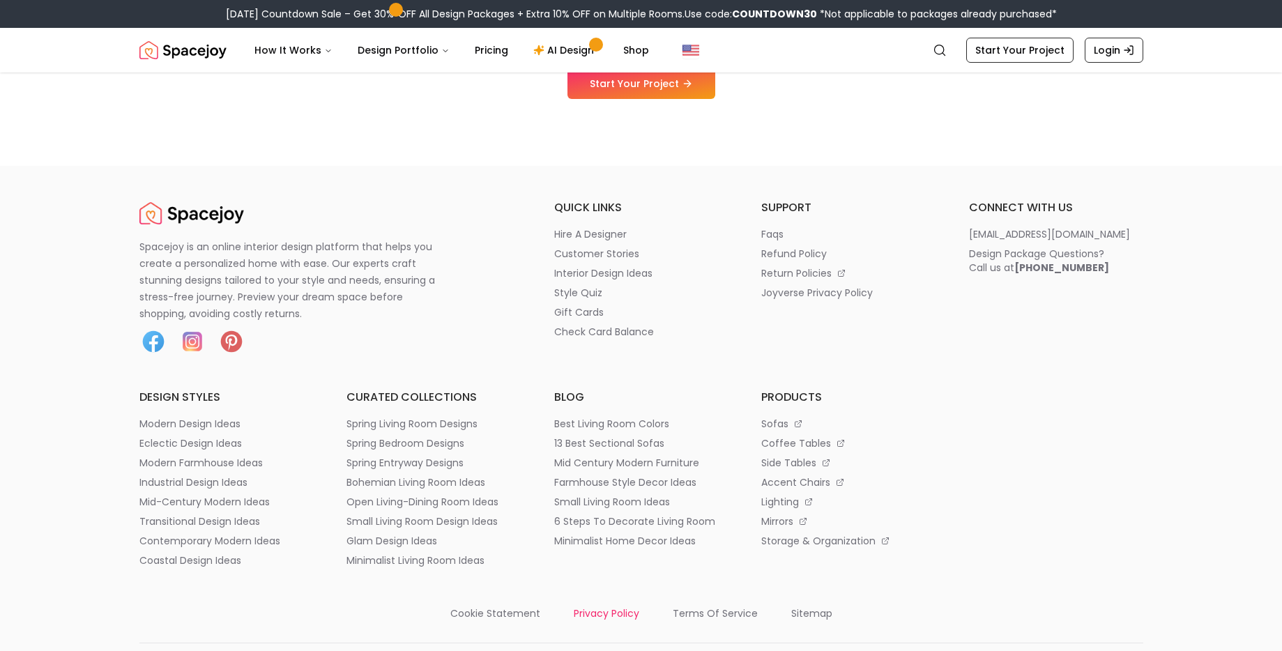 The image size is (1282, 651). I want to click on a: bohemian living room ideas, so click(434, 482).